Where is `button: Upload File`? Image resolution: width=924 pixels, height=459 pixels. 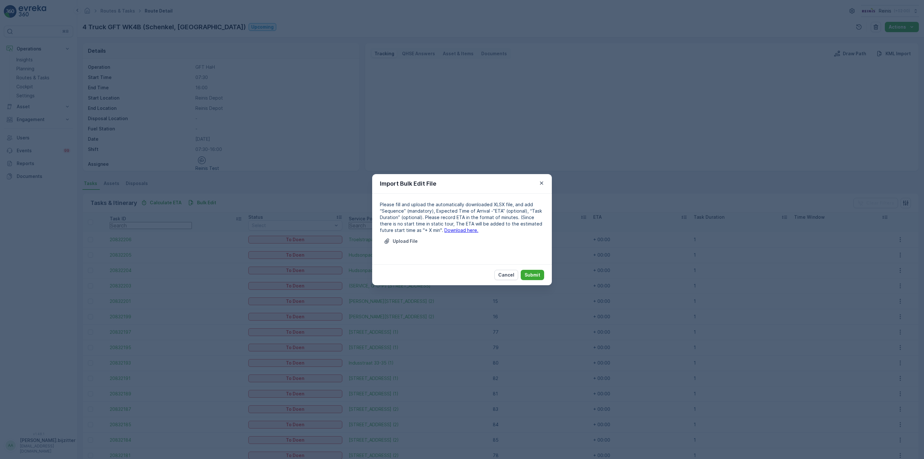
button: Upload File is located at coordinates (401, 241).